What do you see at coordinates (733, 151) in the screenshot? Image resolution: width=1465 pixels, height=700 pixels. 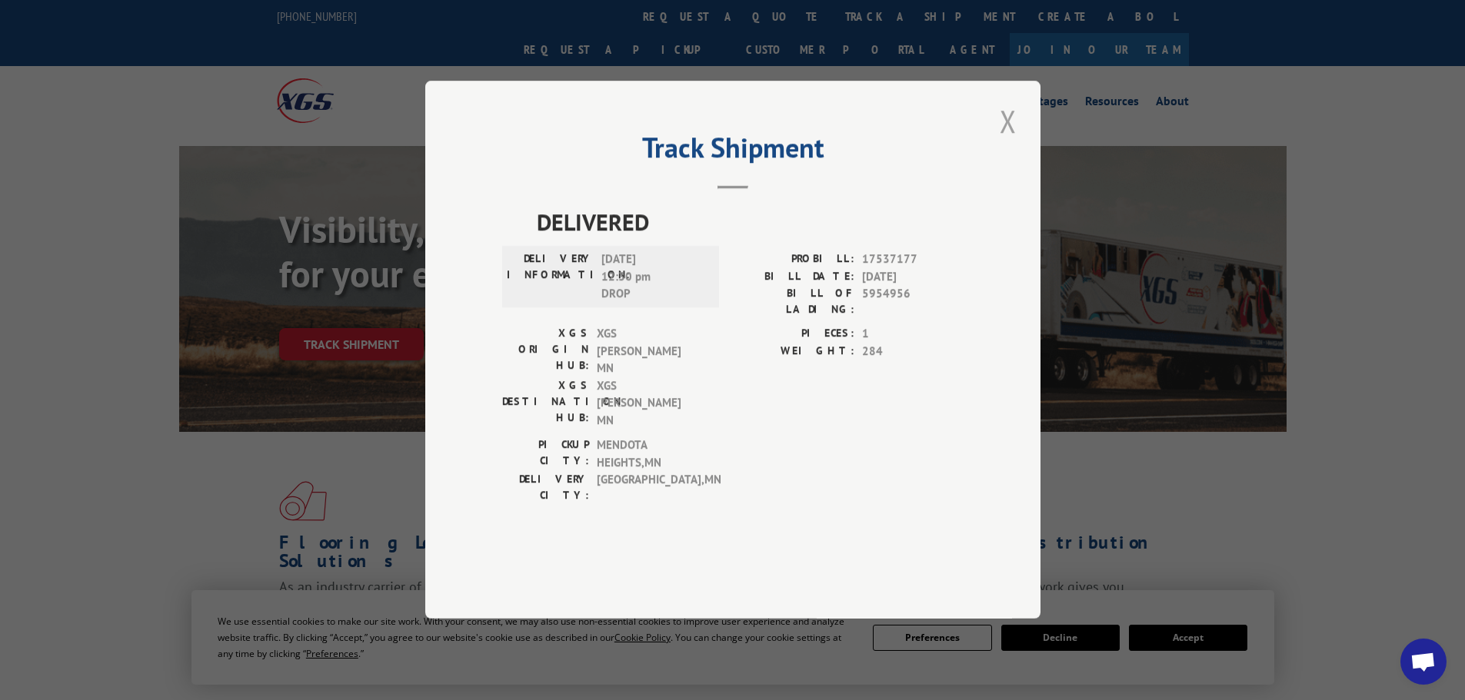 I see `h2: Track Shipment` at bounding box center [733, 151].